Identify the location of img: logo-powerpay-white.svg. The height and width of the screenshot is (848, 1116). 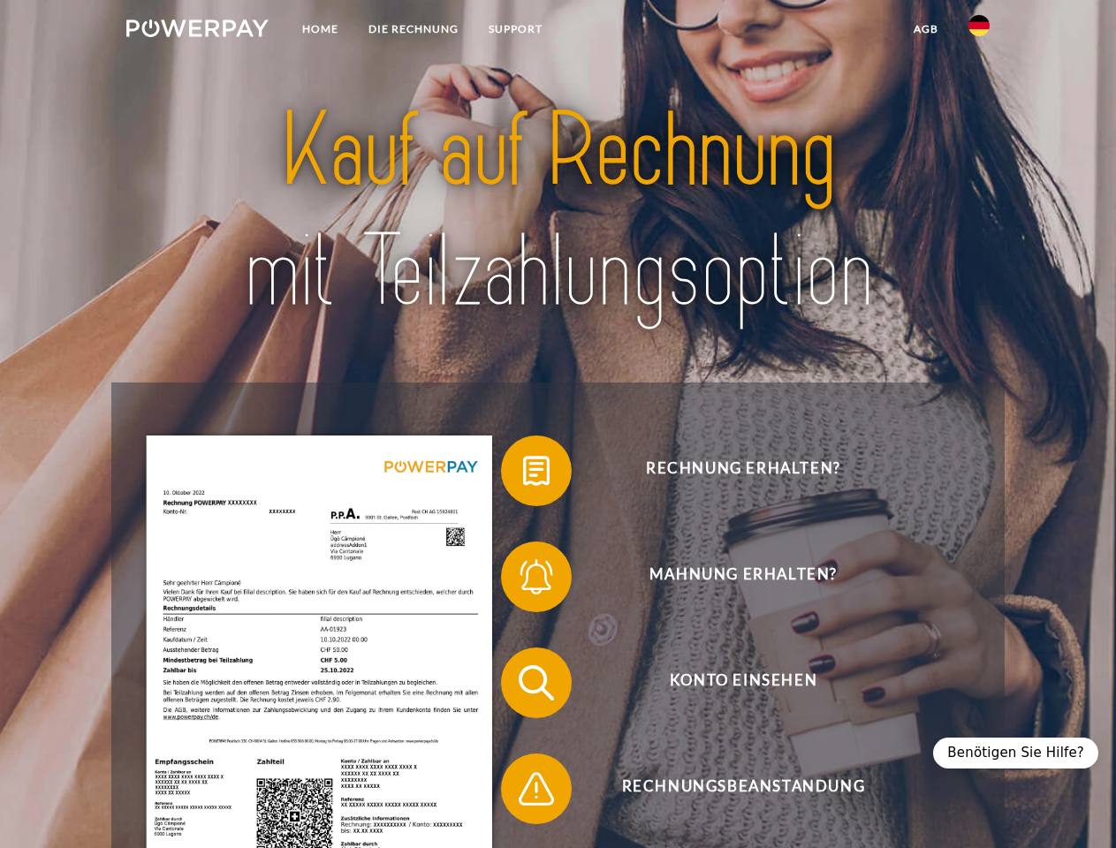
(197, 28).